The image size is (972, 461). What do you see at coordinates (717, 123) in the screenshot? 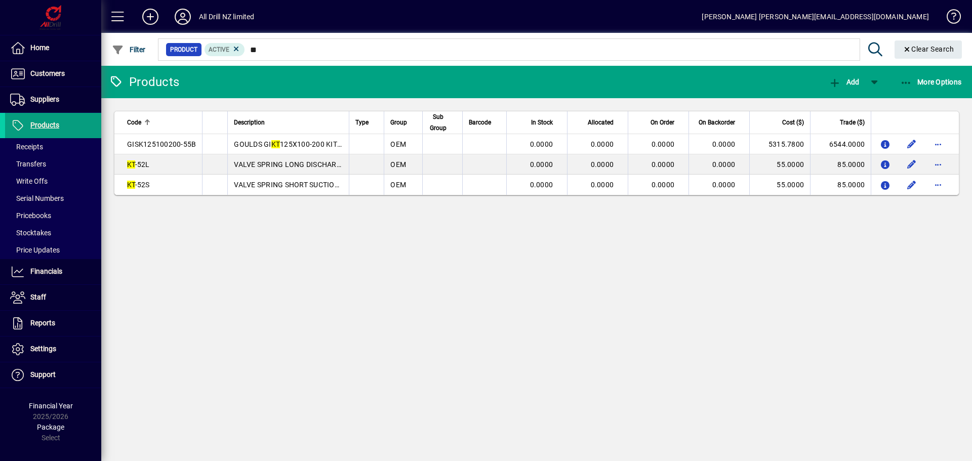
I see `span: On Backorder` at bounding box center [717, 123].